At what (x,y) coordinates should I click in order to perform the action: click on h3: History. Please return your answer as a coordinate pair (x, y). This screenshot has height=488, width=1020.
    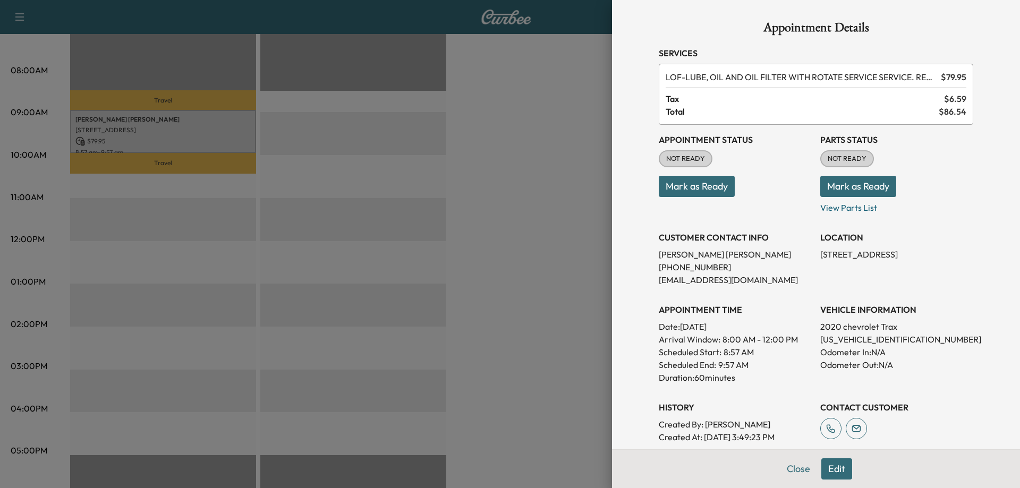
    Looking at the image, I should click on (736, 408).